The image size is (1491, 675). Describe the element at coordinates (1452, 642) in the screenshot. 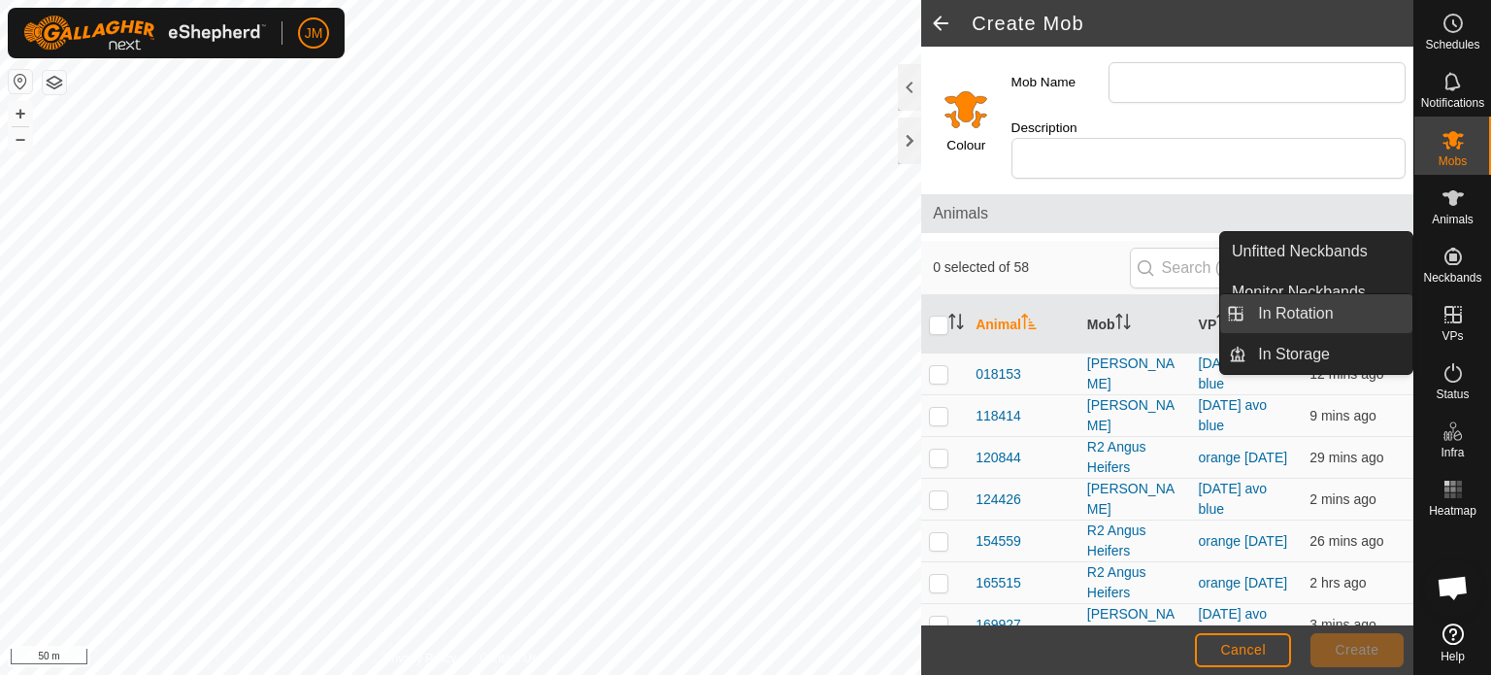

I see `a: Help` at that location.